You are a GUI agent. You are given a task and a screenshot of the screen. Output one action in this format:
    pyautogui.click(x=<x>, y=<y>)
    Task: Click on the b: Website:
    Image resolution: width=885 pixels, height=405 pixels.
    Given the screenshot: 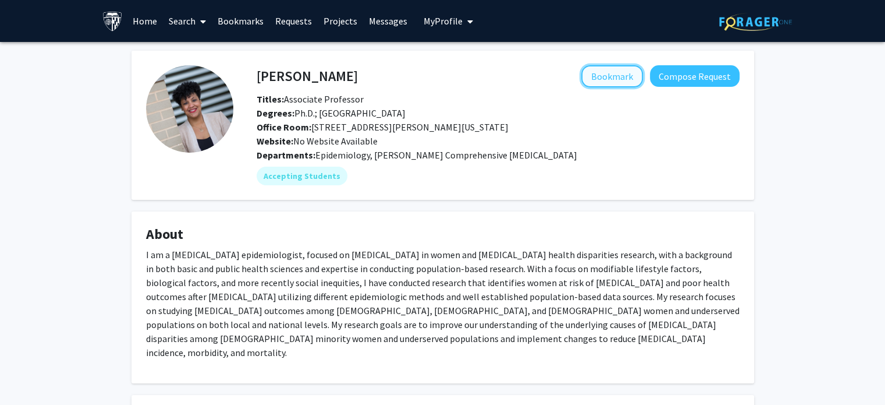 What is the action you would take?
    pyautogui.click(x=275, y=141)
    